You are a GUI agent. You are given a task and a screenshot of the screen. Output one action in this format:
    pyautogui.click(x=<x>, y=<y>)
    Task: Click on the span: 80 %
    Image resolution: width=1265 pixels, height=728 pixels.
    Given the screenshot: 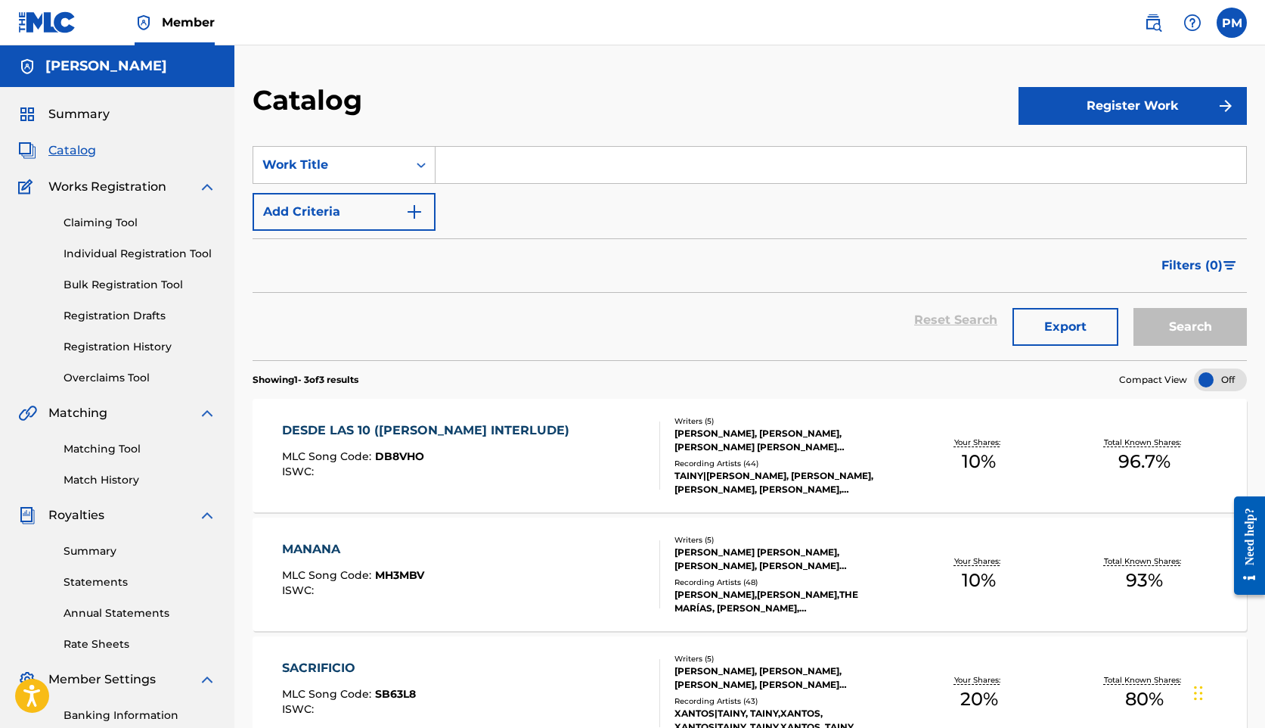 What is the action you would take?
    pyautogui.click(x=1144, y=699)
    